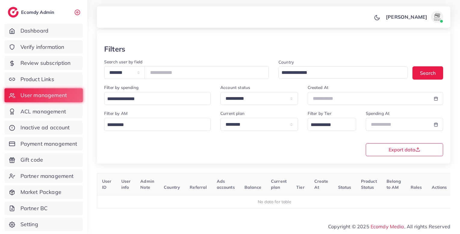 This screenshot has height=234, width=460. What do you see at coordinates (388, 226) in the screenshot?
I see `a: Ecomdy Media` at bounding box center [388, 226].